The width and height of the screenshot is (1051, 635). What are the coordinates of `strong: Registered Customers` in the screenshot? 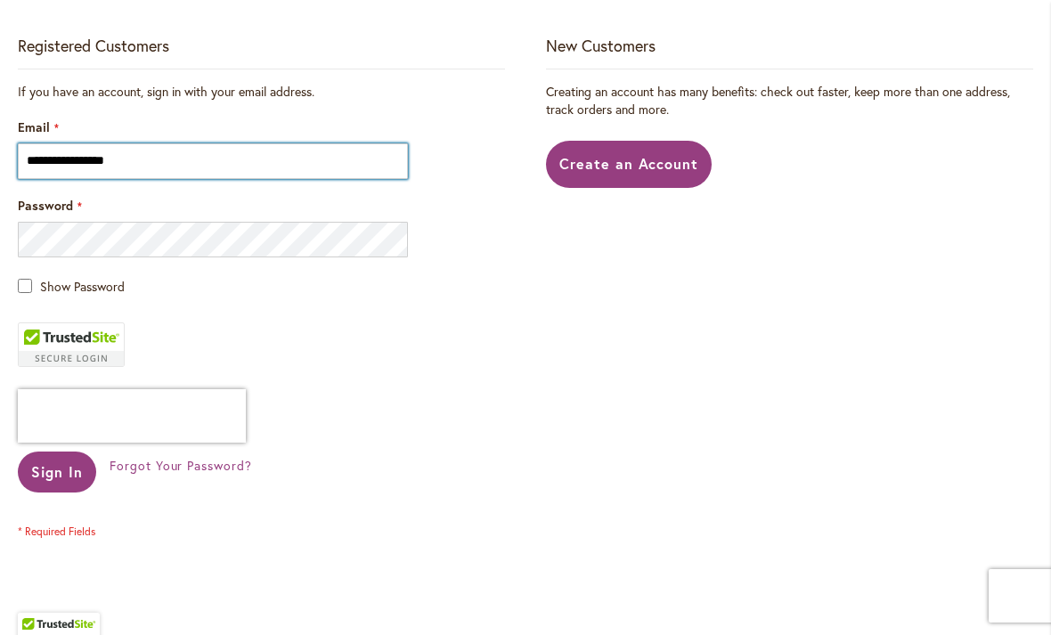 It's located at (93, 45).